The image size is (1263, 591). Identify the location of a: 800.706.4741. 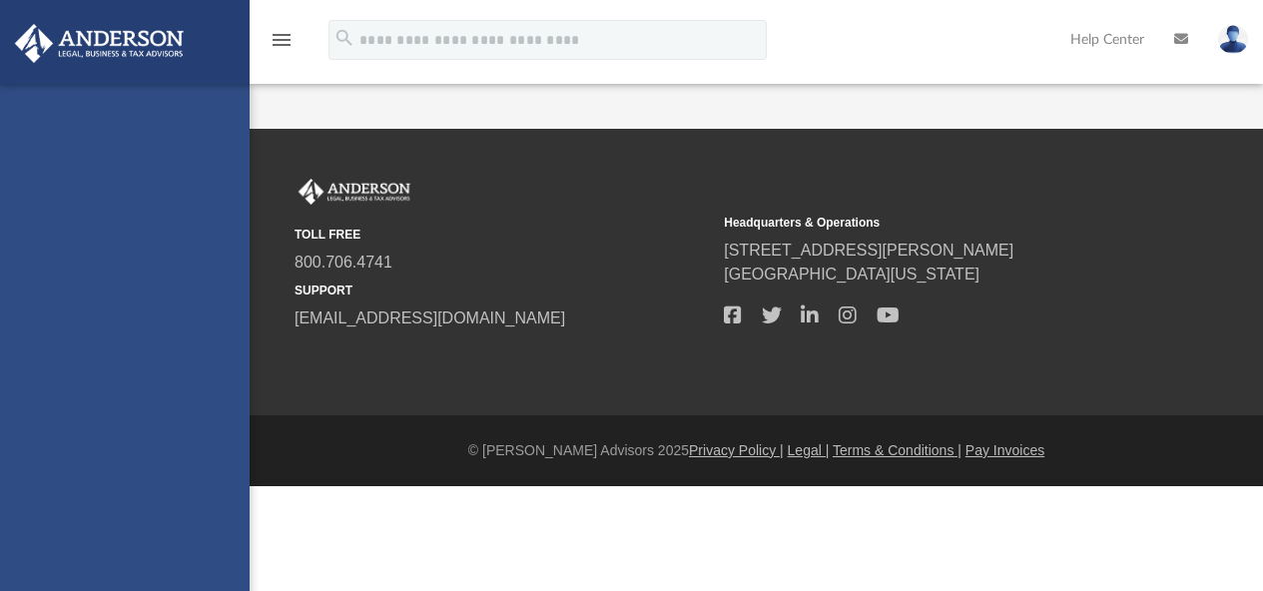
(344, 262).